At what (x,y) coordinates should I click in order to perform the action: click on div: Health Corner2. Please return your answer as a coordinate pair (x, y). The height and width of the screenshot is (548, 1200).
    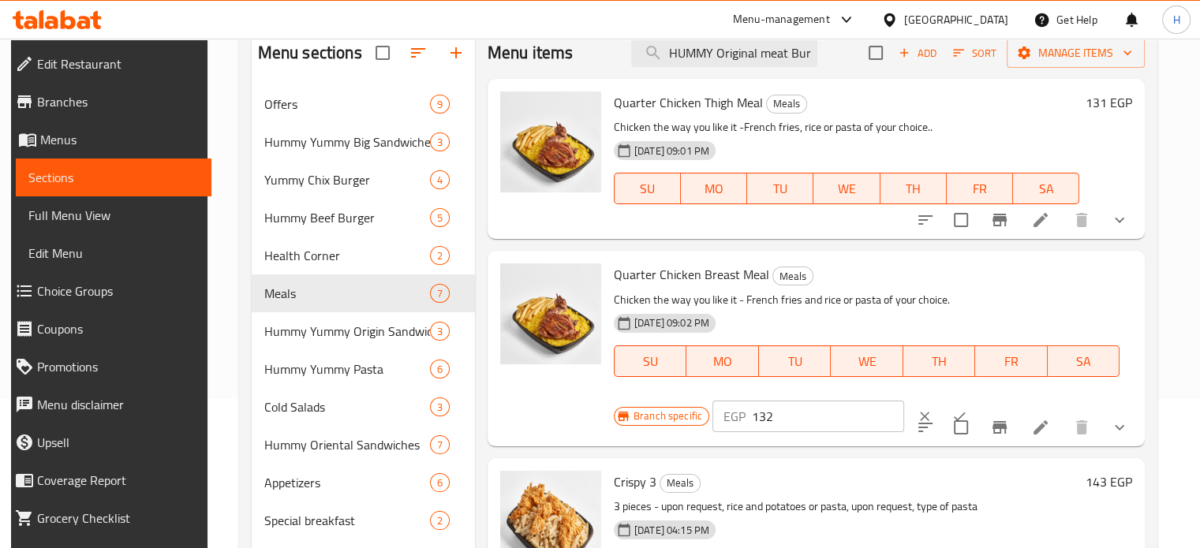
    Looking at the image, I should click on (363, 256).